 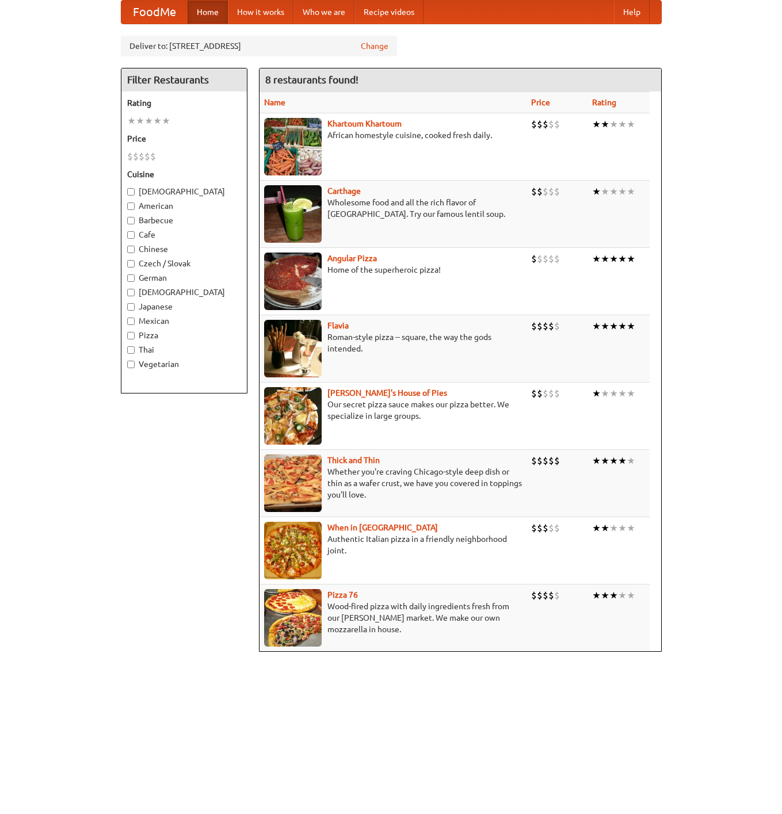 What do you see at coordinates (293, 416) in the screenshot?
I see `img: luigis.jpg` at bounding box center [293, 416].